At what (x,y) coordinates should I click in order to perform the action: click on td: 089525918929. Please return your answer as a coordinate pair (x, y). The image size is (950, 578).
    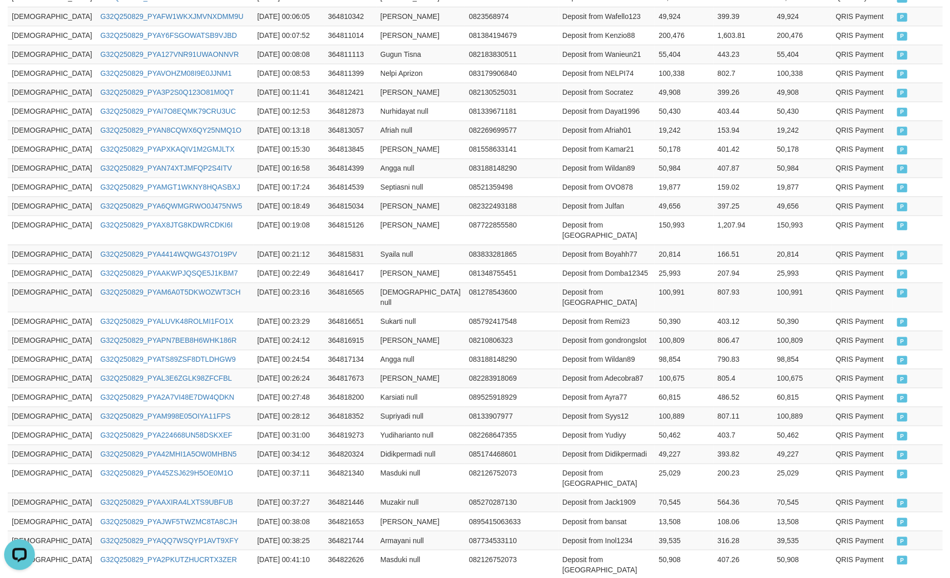
    Looking at the image, I should click on (496, 397).